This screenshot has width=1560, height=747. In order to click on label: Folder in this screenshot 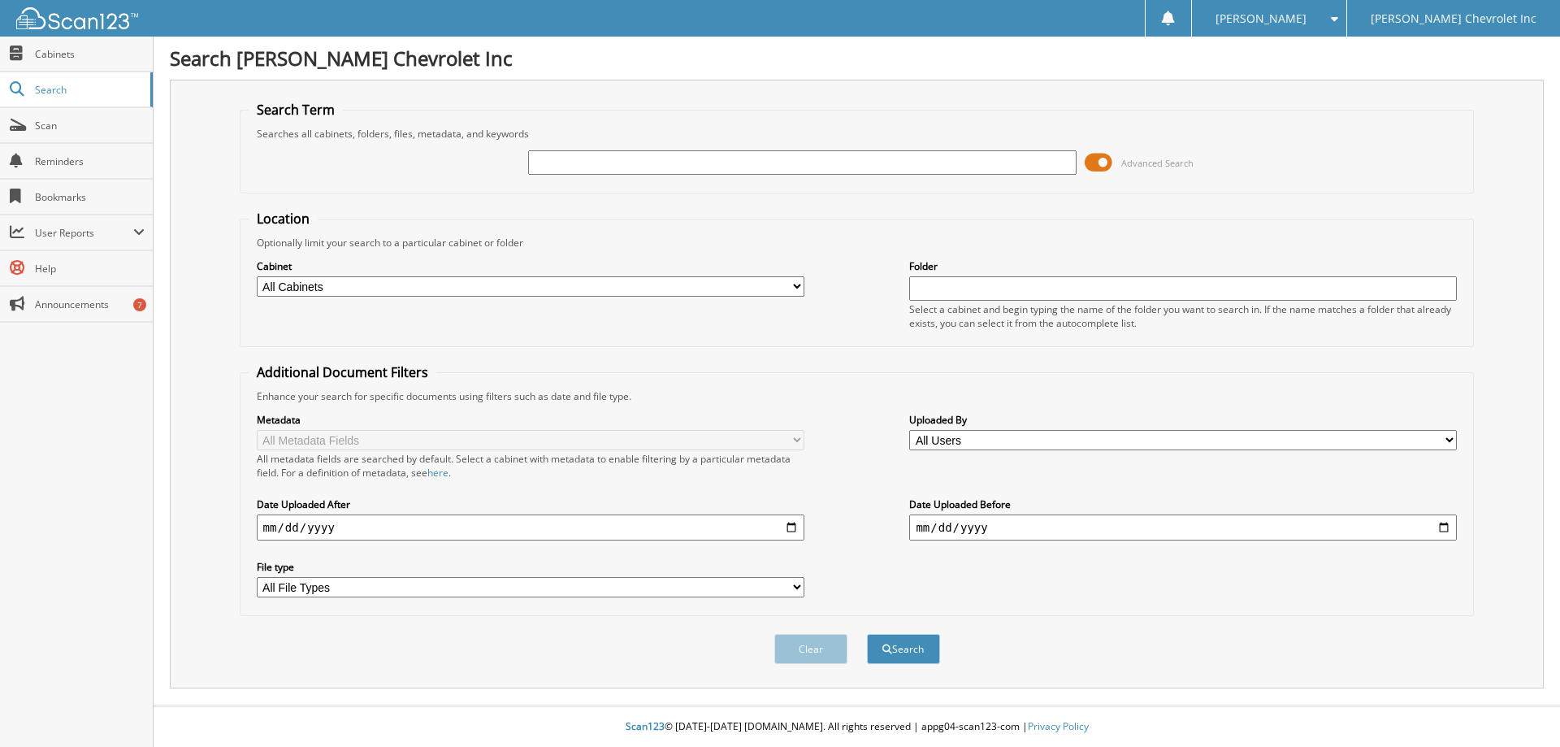, I will do `click(1183, 266)`.